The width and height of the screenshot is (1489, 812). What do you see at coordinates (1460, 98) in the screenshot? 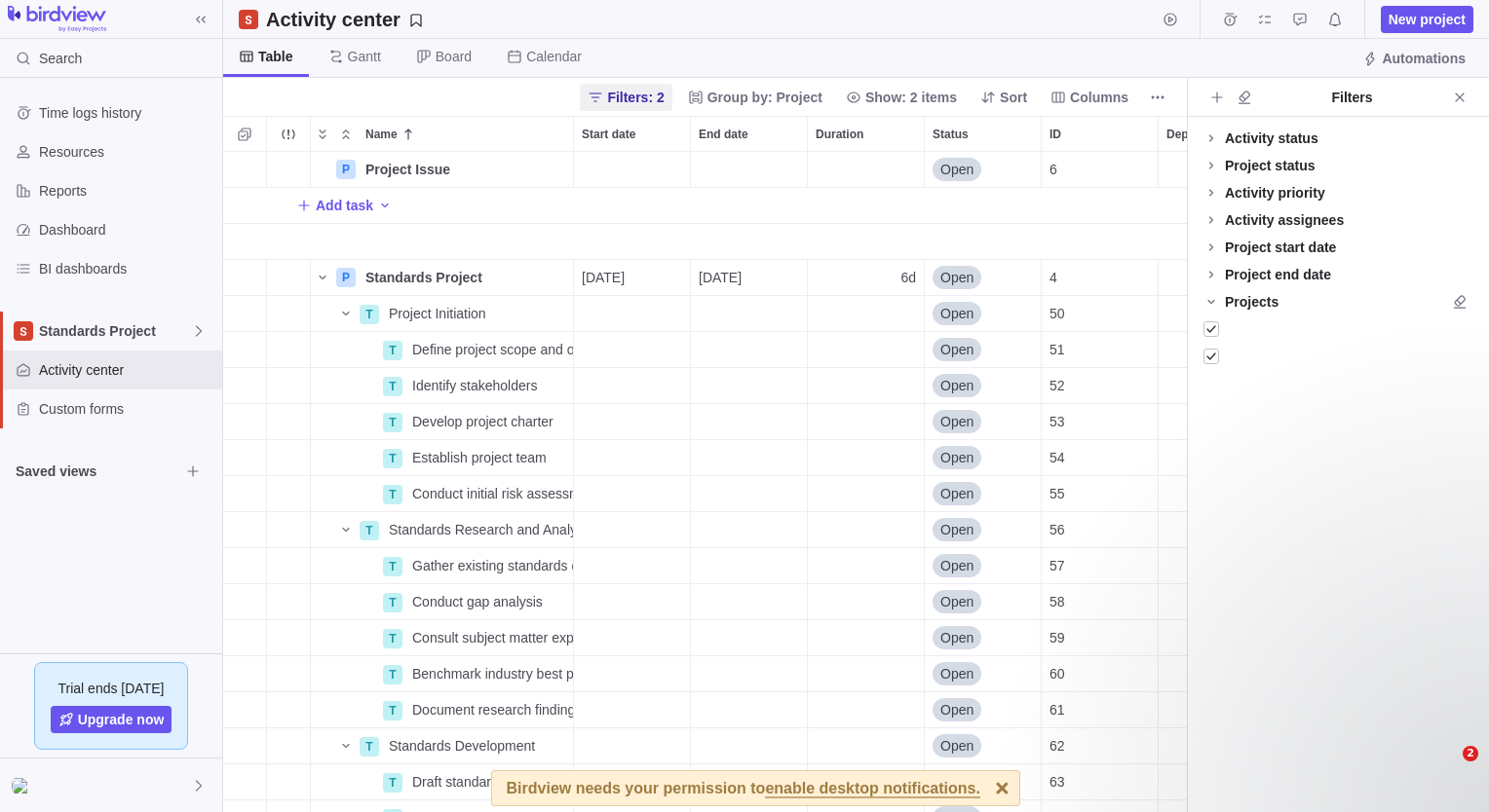
I see `span: Close` at bounding box center [1460, 98].